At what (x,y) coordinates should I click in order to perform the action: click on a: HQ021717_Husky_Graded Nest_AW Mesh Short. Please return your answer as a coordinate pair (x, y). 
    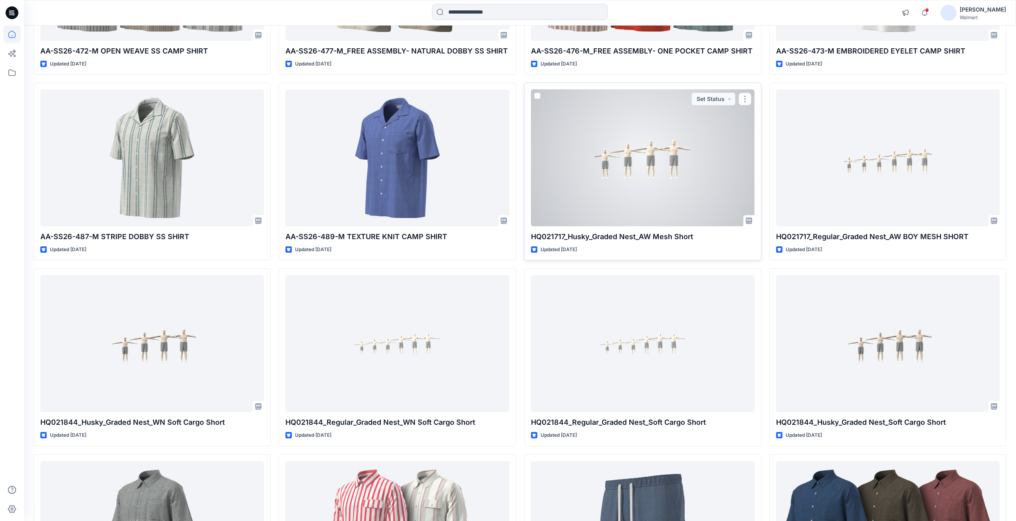
    Looking at the image, I should click on (643, 158).